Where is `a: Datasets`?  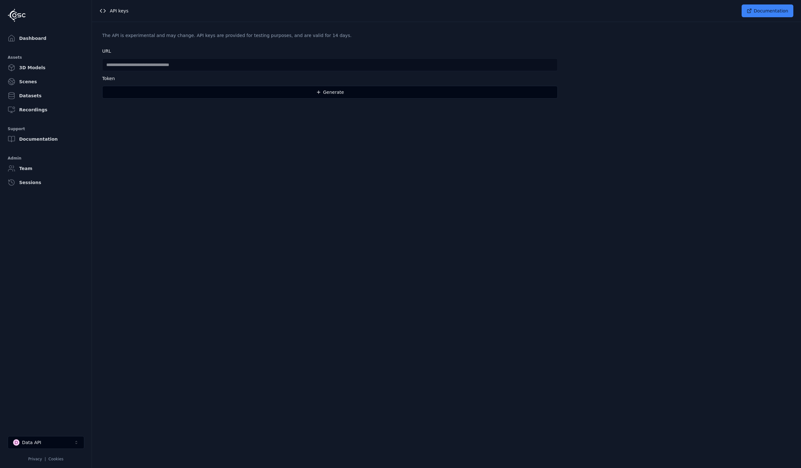
a: Datasets is located at coordinates (46, 96).